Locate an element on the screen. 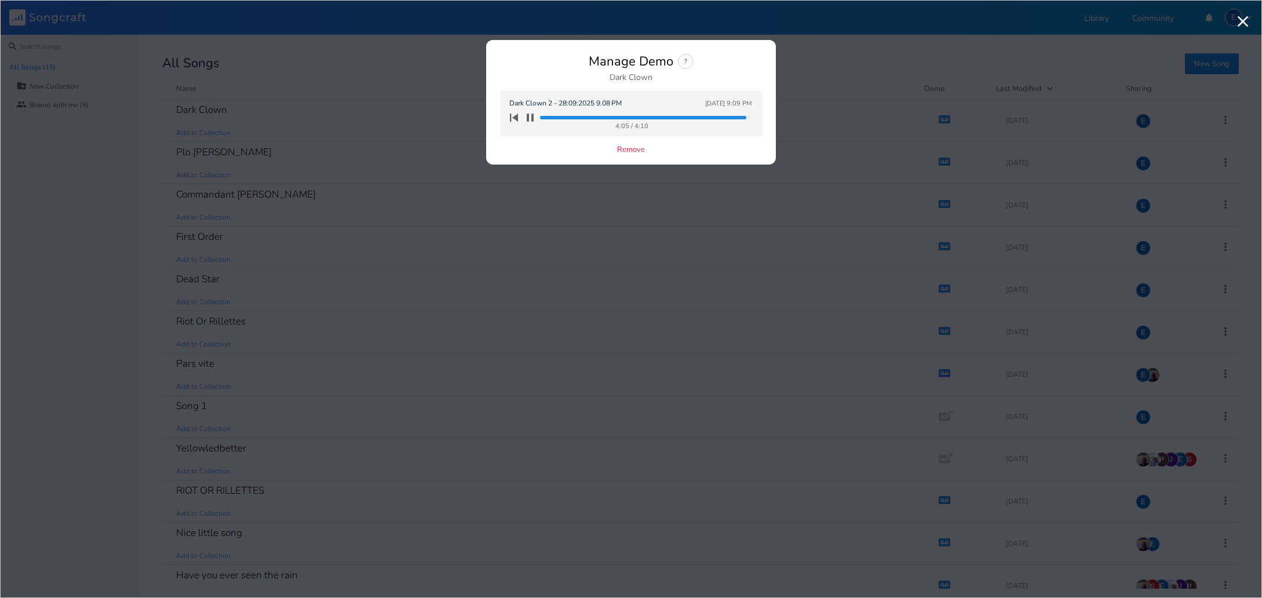 The image size is (1262, 598). div: Dark Clown is located at coordinates (631, 78).